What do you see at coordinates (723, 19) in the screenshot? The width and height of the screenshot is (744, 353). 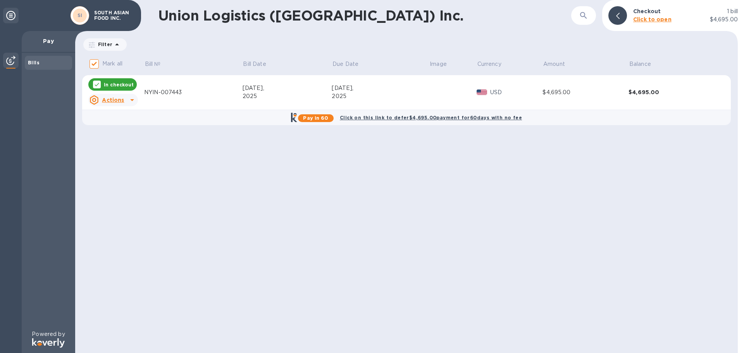 I see `p: $4,695.00` at bounding box center [723, 19].